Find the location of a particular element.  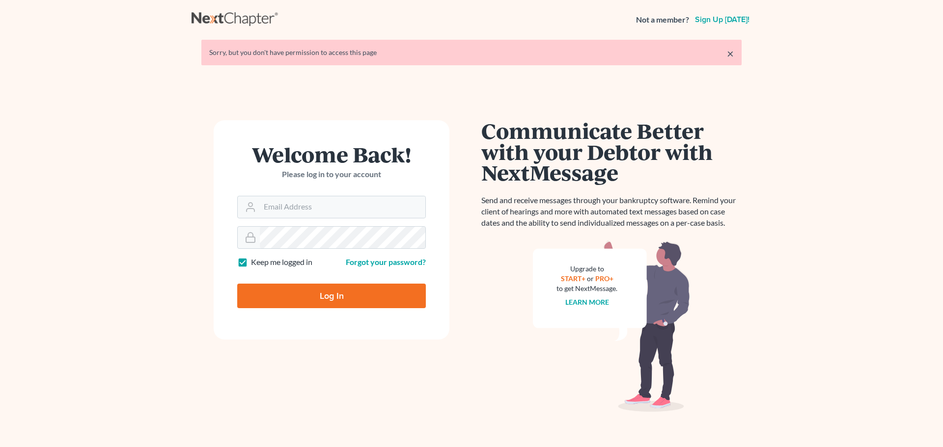

h1: Communicate Better with your Debtor with NextMessage is located at coordinates (611, 152).